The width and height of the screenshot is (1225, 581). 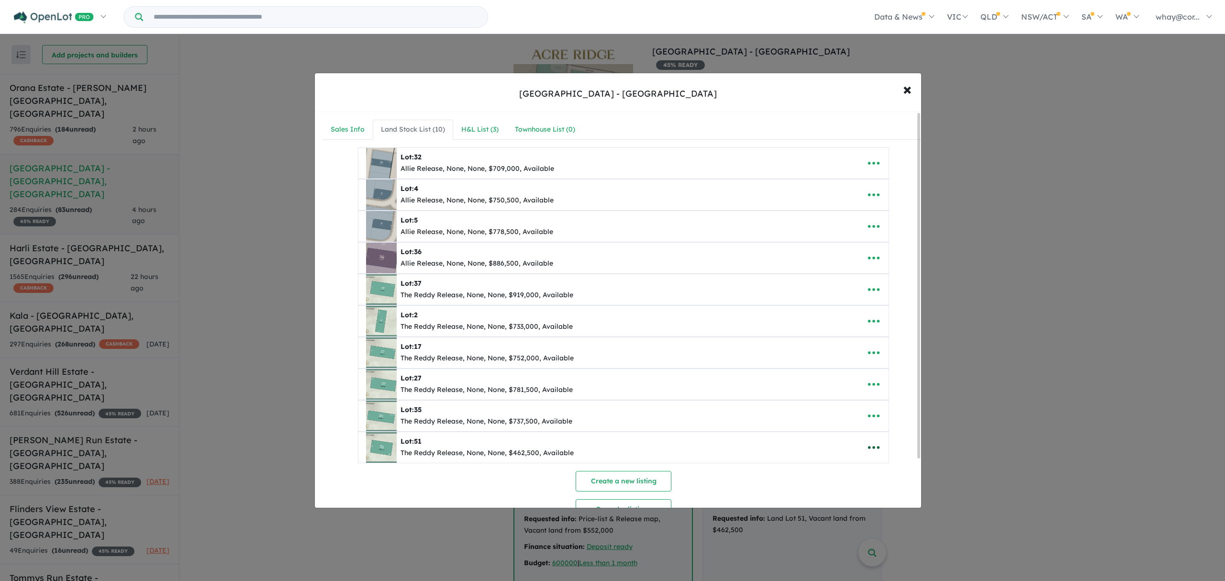 What do you see at coordinates (381, 195) in the screenshot?
I see `img: Acre%20Ridge%20Estate%20-%20Beaconsfield%20-%20Lot%204___1727747750.png` at bounding box center [381, 195].